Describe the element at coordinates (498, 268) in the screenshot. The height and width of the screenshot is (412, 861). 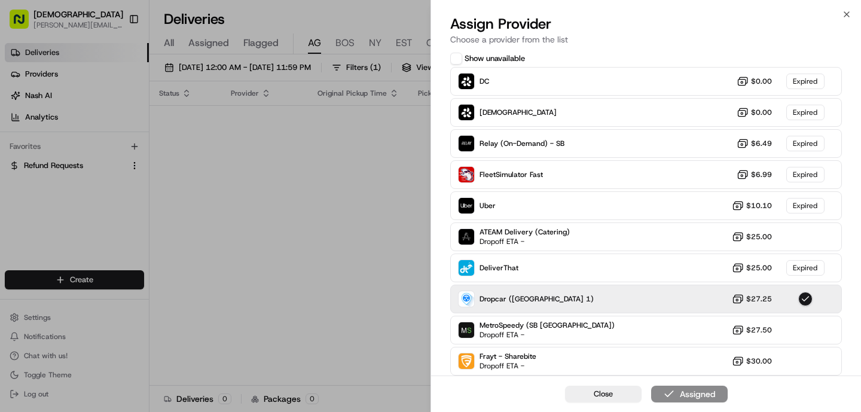
I see `span: DeliverThat` at that location.